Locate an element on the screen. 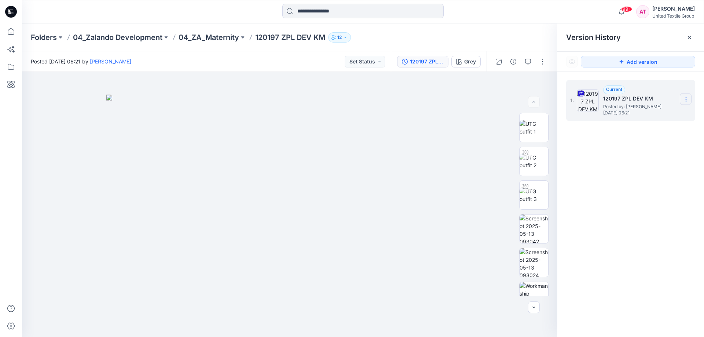  p: 12 is located at coordinates (340, 37).